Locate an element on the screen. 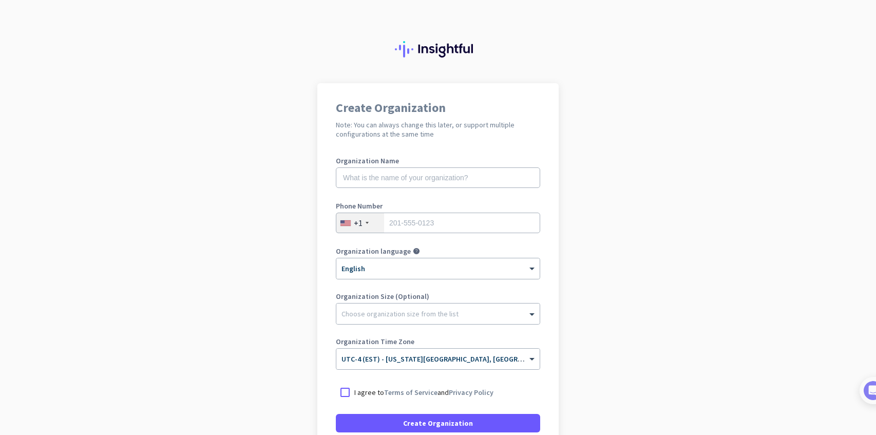 This screenshot has height=435, width=876. h2: Note: You can always change this later, or support multiple configurations at the same time is located at coordinates (438, 129).